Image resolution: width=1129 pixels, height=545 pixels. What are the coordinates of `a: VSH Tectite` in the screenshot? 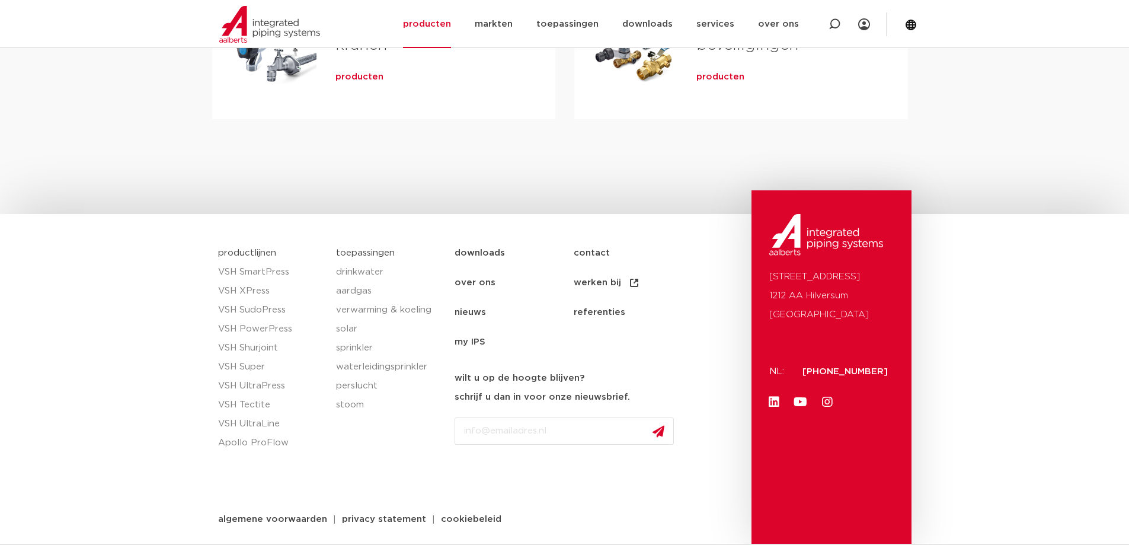 It's located at (271, 405).